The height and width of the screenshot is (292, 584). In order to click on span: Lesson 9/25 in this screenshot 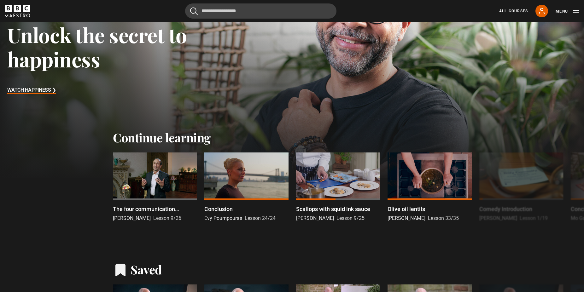, I will do `click(350, 218)`.